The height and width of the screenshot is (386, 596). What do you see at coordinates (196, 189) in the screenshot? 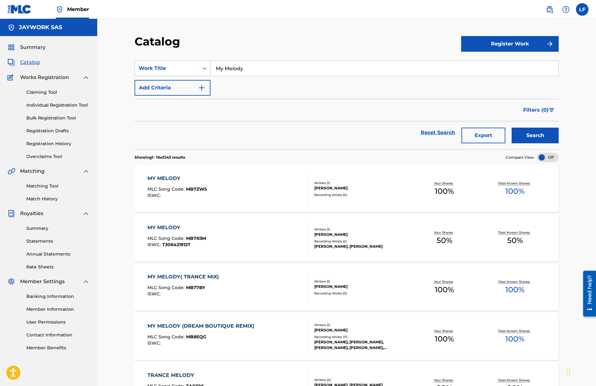
I see `span: MB7ZW5` at bounding box center [196, 189].